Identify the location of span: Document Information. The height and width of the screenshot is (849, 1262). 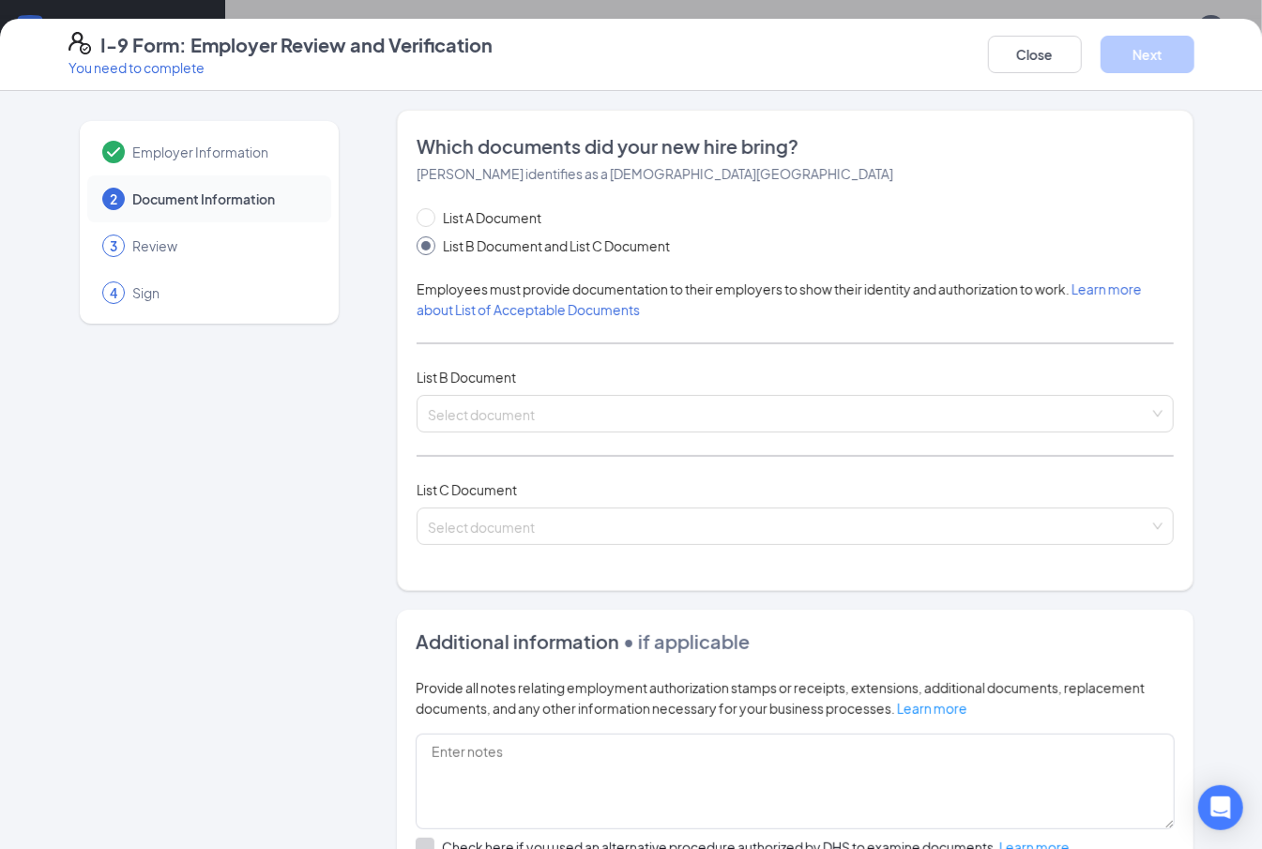
(222, 199).